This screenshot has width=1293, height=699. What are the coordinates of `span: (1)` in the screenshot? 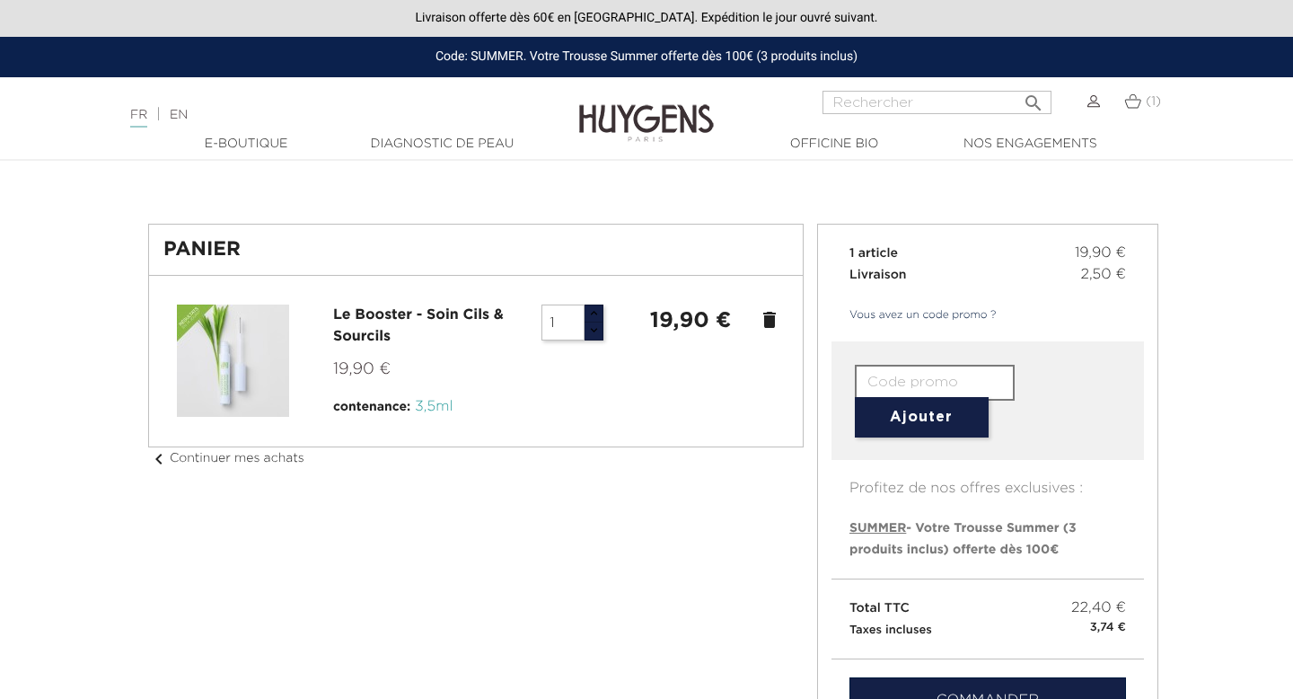 It's located at (1153, 101).